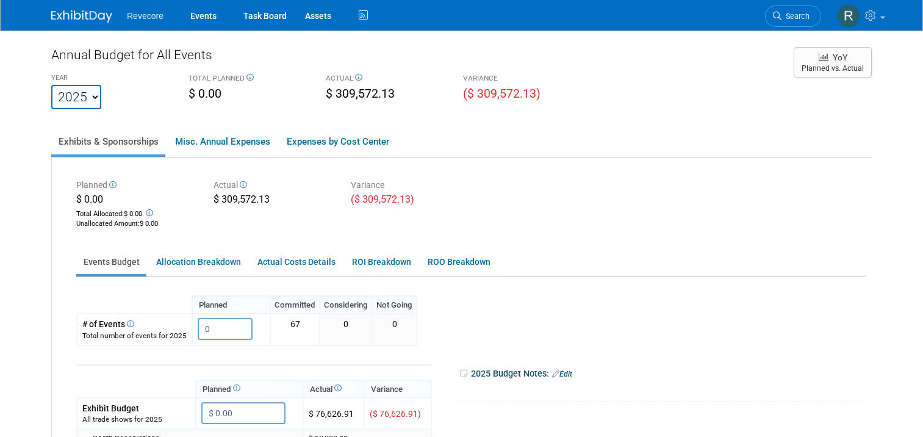 The width and height of the screenshot is (923, 437). I want to click on img: Rachael Sires, so click(849, 16).